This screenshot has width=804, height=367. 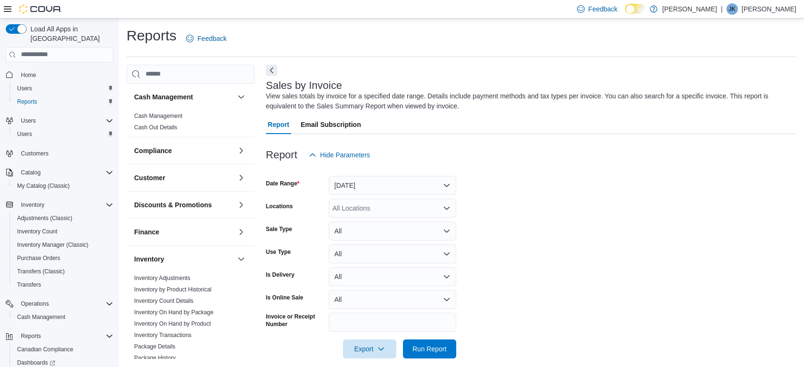 I want to click on span: Run Report, so click(x=429, y=349).